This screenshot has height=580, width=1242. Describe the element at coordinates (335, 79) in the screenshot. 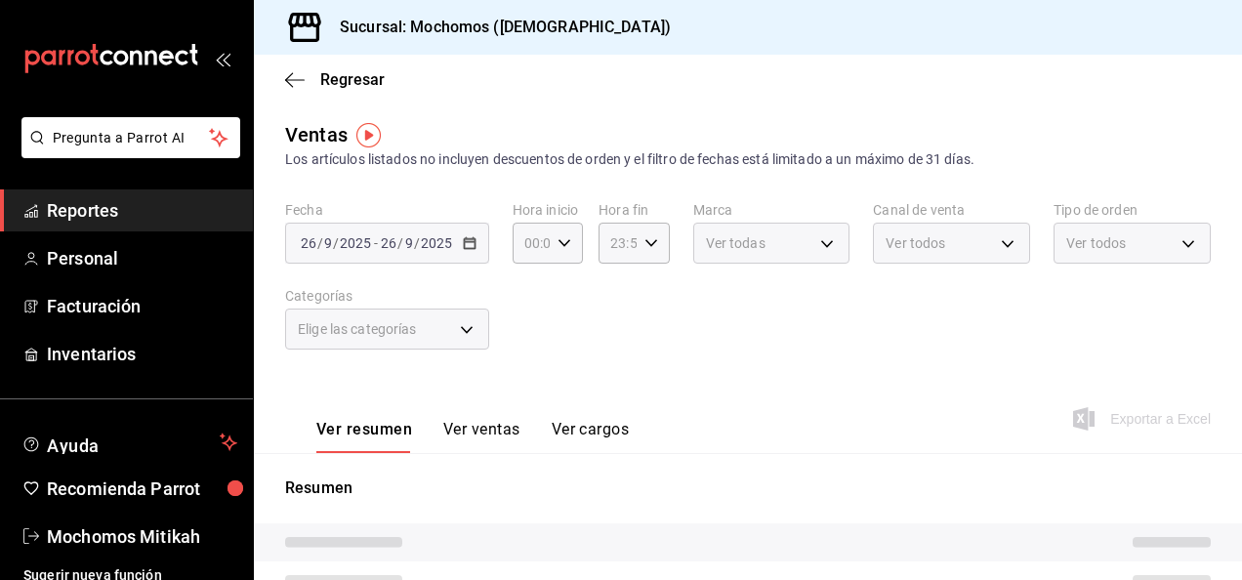

I see `button: Regresar` at that location.